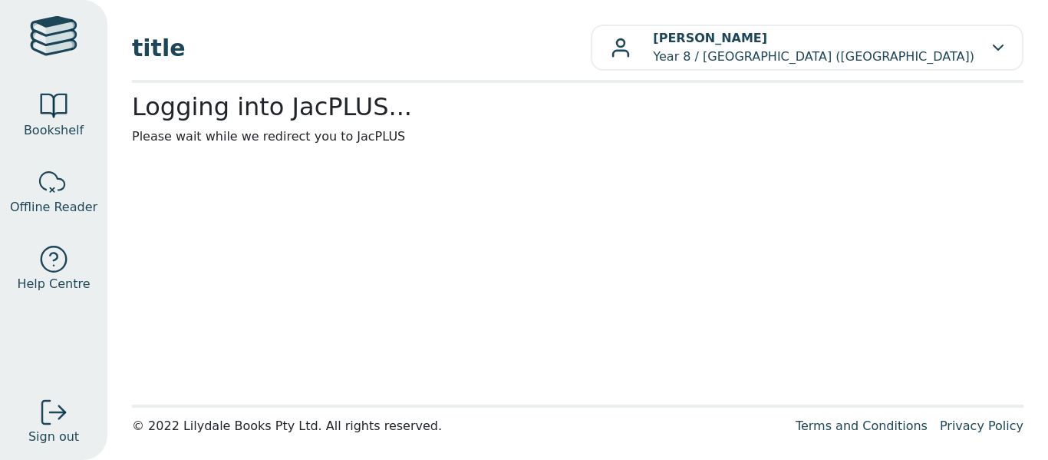 Image resolution: width=1048 pixels, height=460 pixels. Describe the element at coordinates (53, 284) in the screenshot. I see `span: Help Centre` at that location.